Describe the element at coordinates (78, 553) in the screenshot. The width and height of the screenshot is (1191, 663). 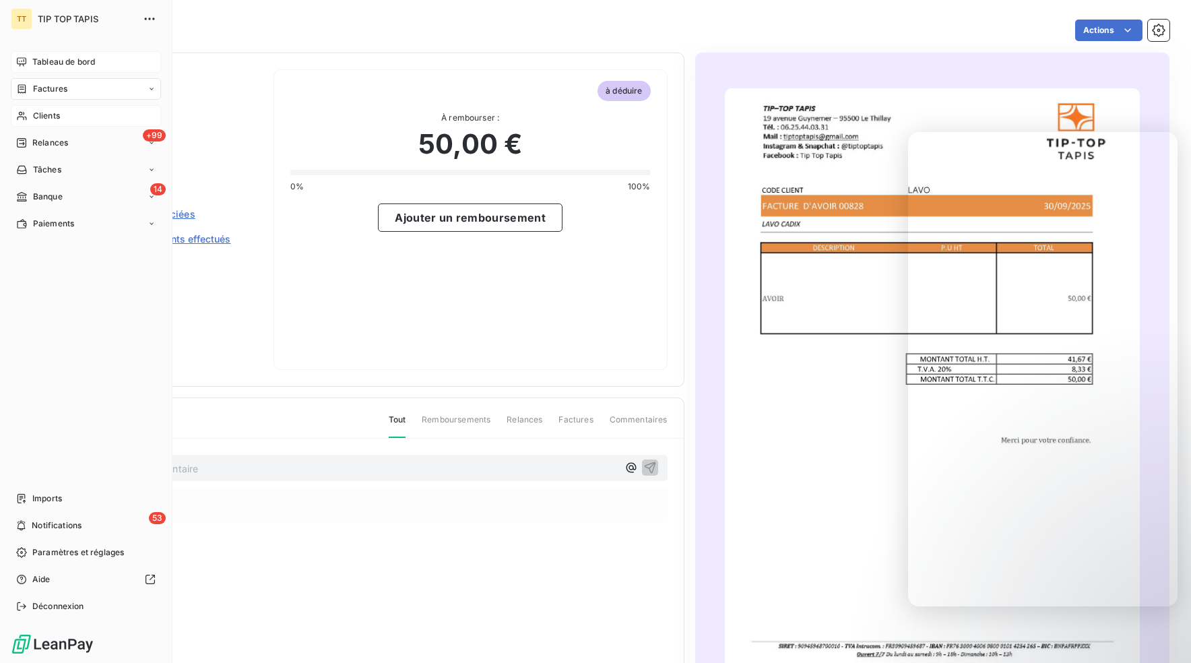
I see `span: Paramètres et réglages` at that location.